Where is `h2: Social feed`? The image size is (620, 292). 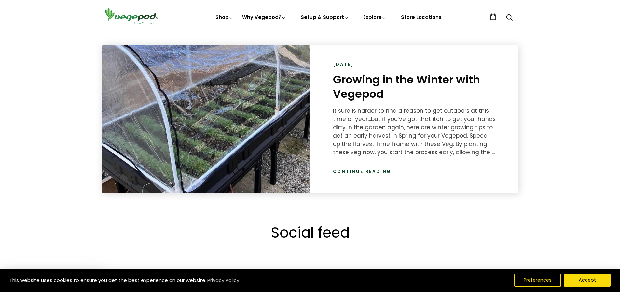
h2: Social feed is located at coordinates (310, 232).